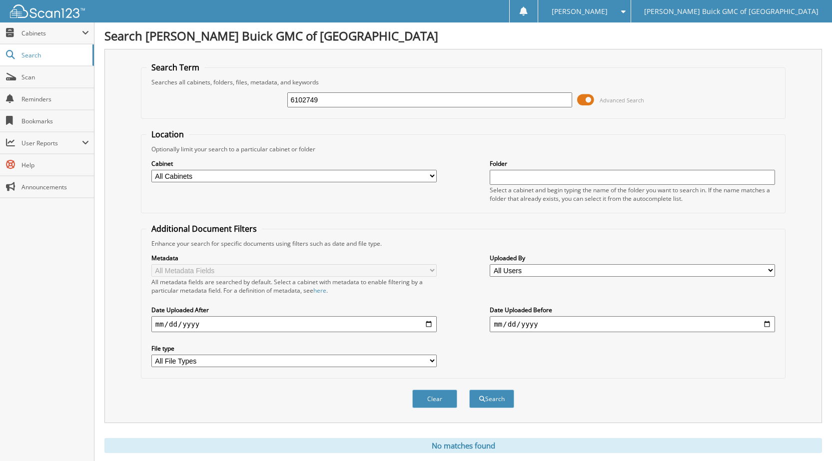 This screenshot has height=461, width=832. I want to click on div: Enhance your search for specific documents using filters such as date and file type., so click(463, 243).